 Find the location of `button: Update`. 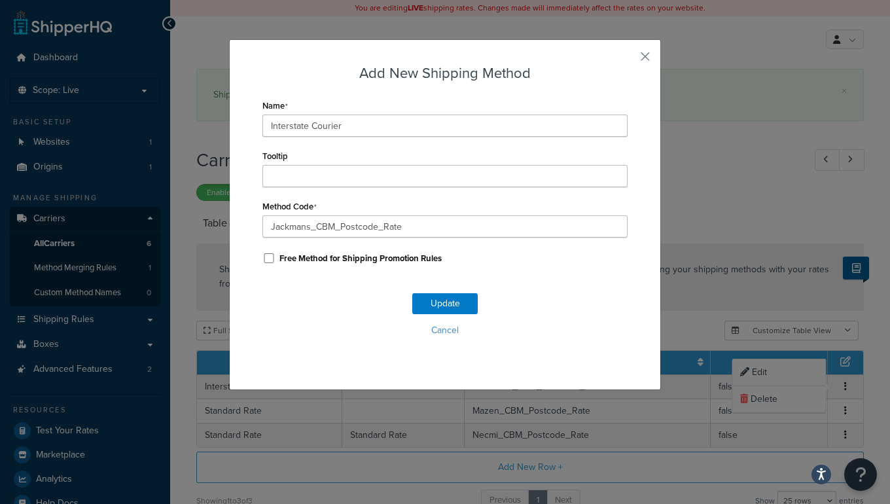

button: Update is located at coordinates (445, 304).